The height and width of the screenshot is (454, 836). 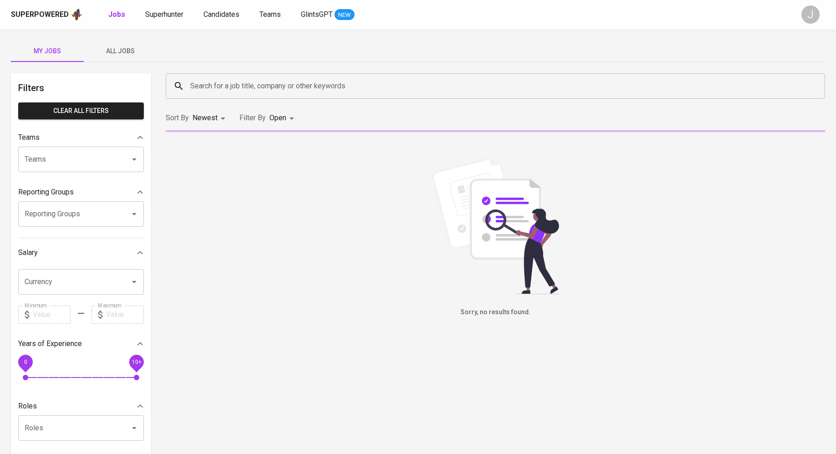 I want to click on span: 0, so click(x=25, y=361).